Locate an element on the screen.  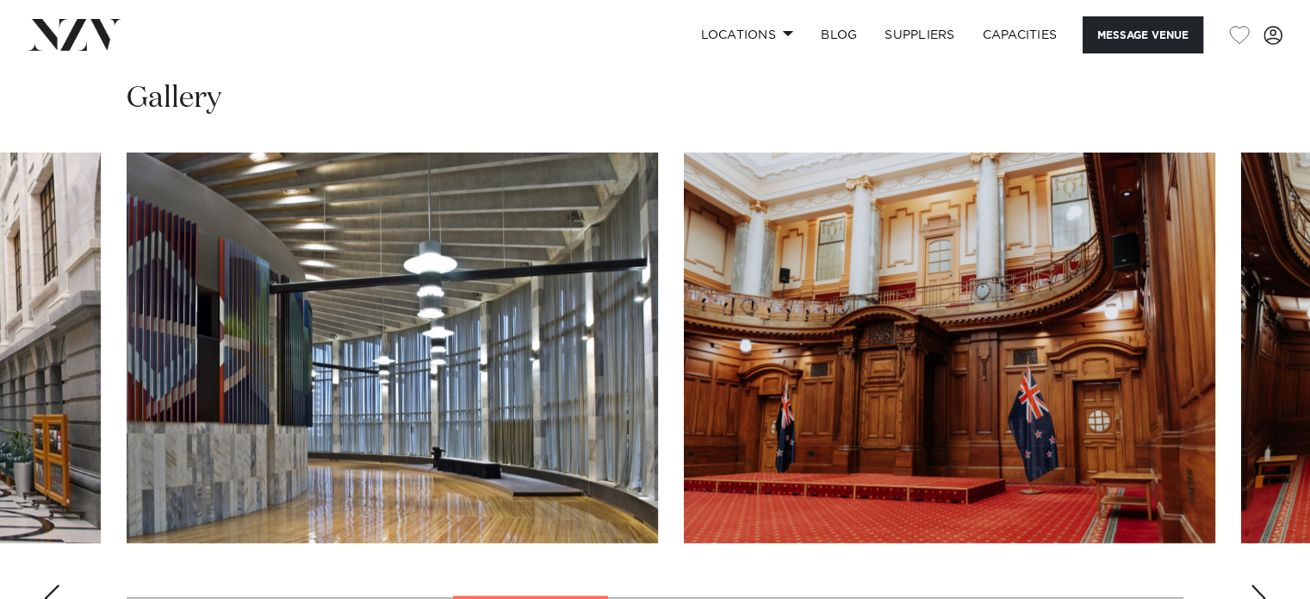
a: Capacities is located at coordinates (1020, 34).